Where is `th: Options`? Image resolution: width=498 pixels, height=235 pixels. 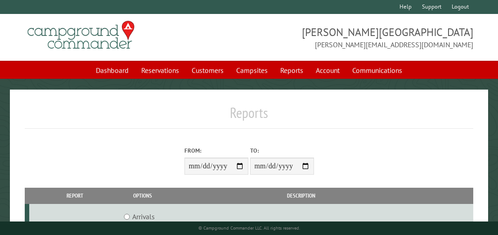
th: Options is located at coordinates (142, 195).